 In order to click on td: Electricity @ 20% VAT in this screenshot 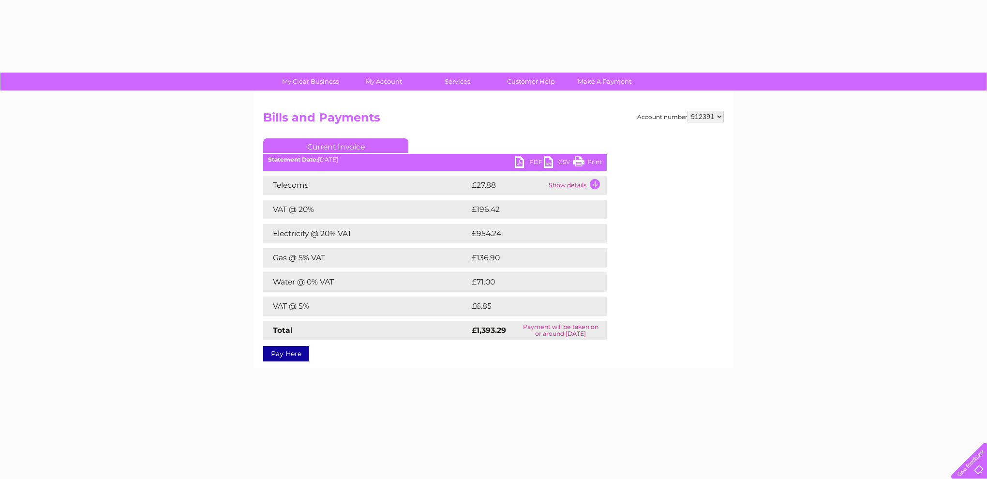, I will do `click(366, 234)`.